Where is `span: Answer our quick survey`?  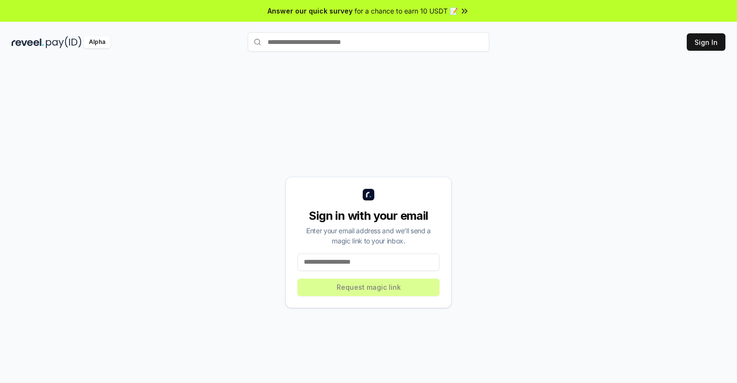
span: Answer our quick survey is located at coordinates (310, 11).